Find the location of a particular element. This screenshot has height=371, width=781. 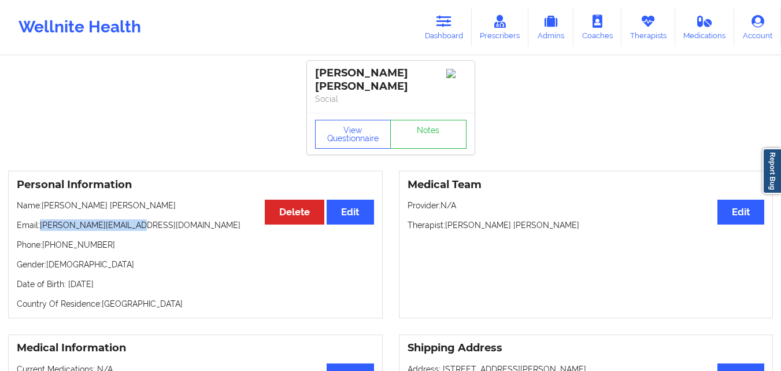

a: Prescribers is located at coordinates (500, 27).